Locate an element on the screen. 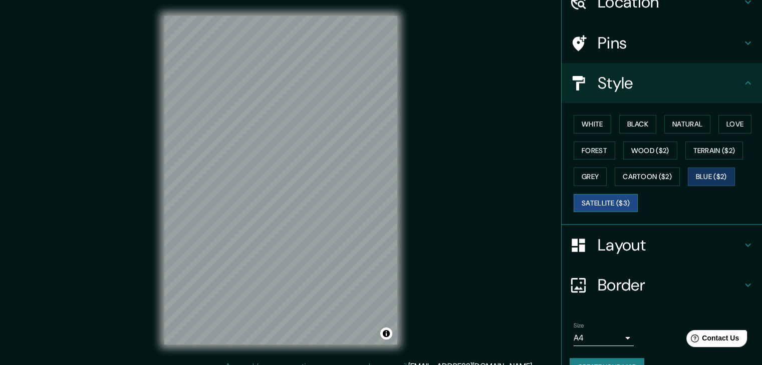 The image size is (762, 365). div: Pins is located at coordinates (661, 43).